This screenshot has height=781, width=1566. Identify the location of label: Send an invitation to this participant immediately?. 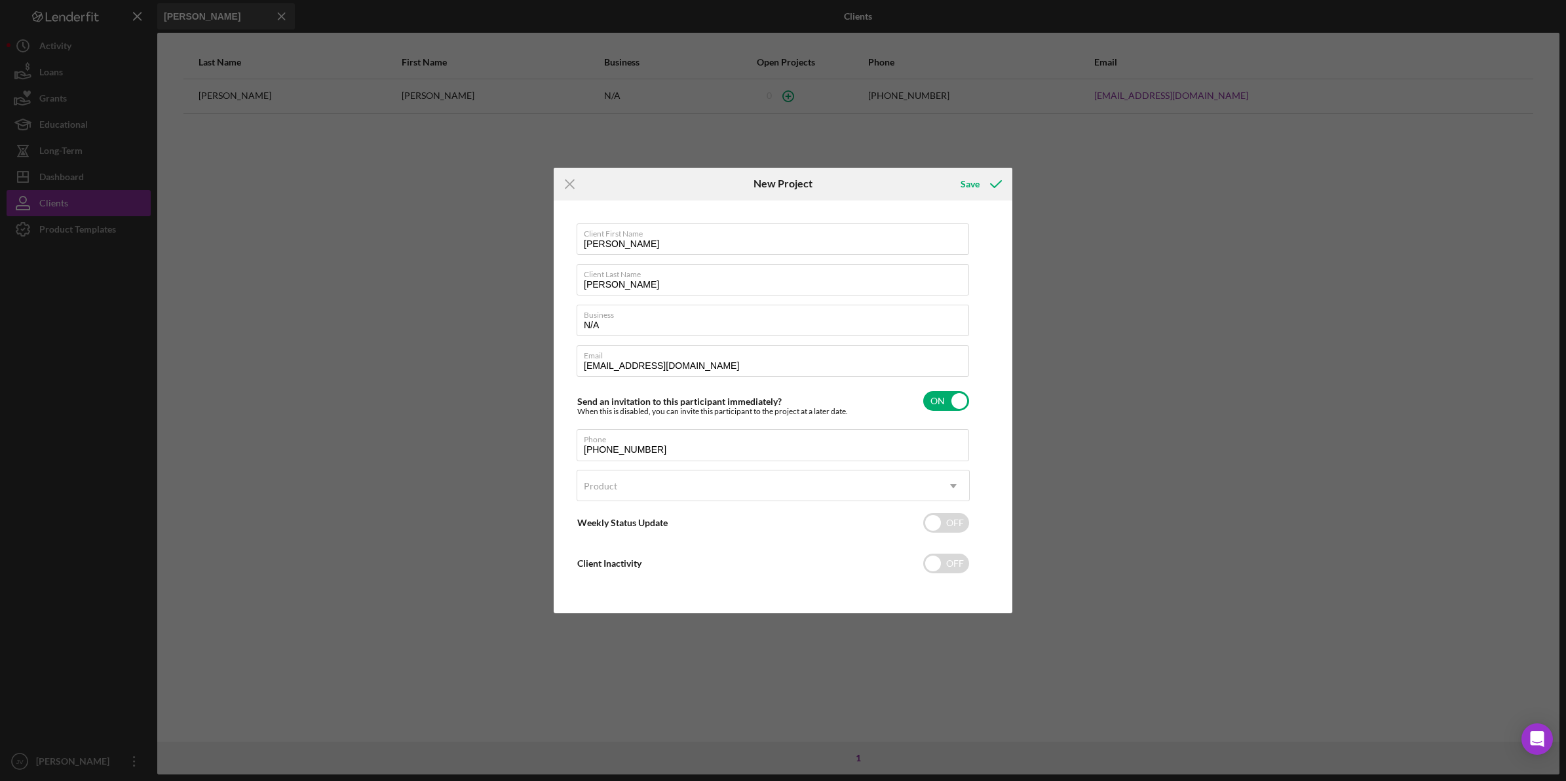
(680, 401).